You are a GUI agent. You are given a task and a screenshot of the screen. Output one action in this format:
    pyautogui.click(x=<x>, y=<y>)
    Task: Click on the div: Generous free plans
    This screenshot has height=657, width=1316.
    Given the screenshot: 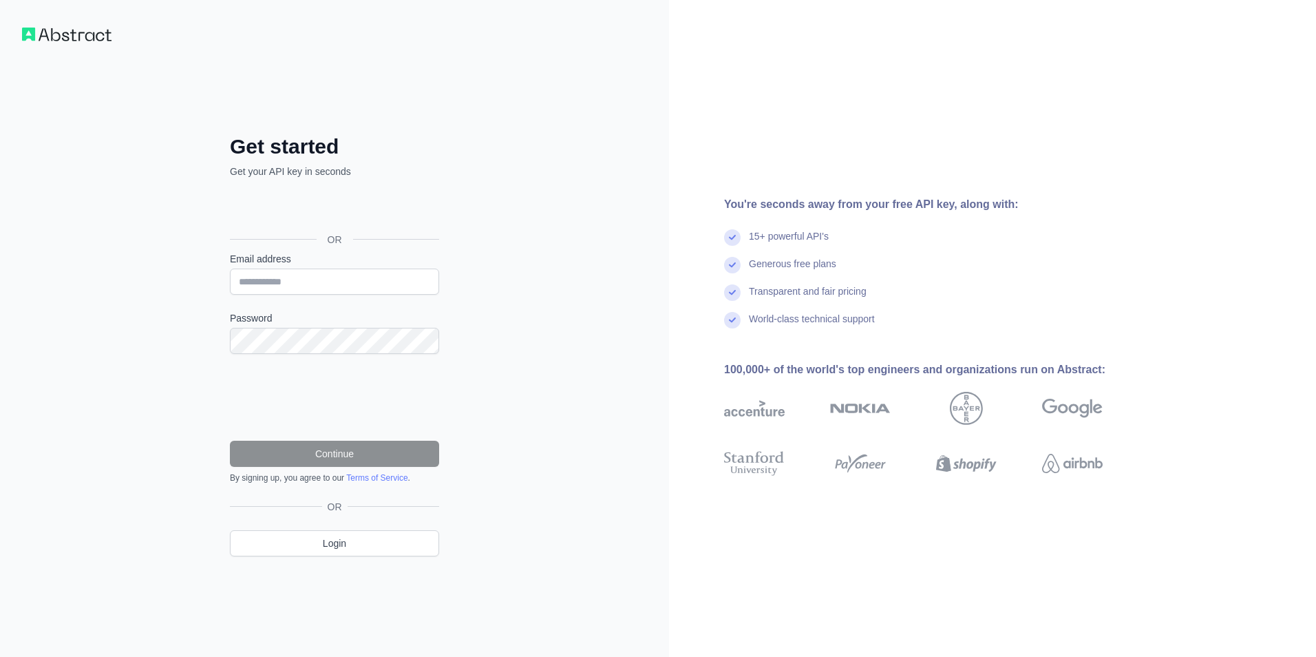 What is the action you would take?
    pyautogui.click(x=792, y=271)
    